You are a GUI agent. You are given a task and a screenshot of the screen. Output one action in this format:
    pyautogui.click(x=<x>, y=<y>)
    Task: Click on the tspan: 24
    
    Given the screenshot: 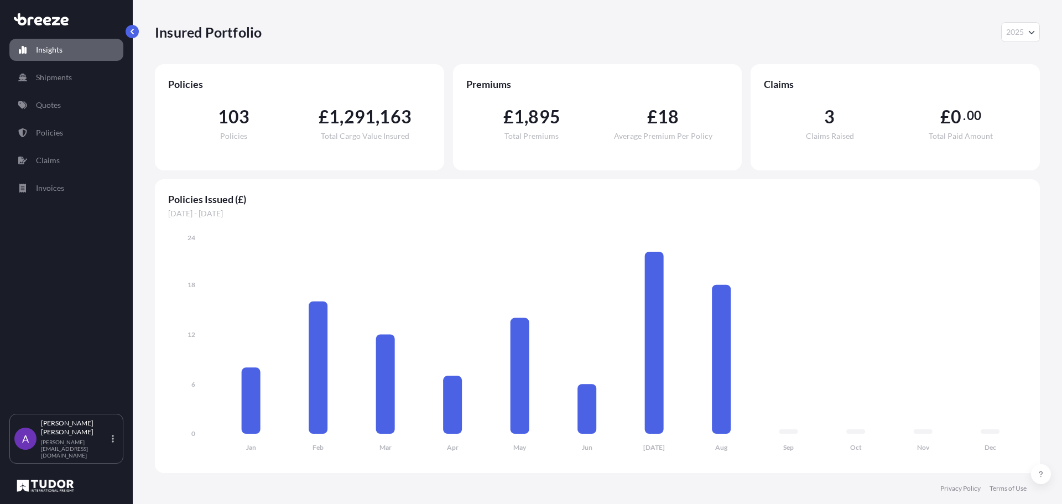 What is the action you would take?
    pyautogui.click(x=191, y=237)
    